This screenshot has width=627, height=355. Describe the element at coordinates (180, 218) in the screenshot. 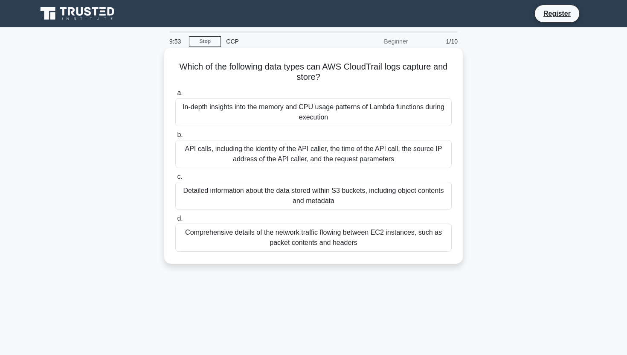

I see `span: d.` at that location.